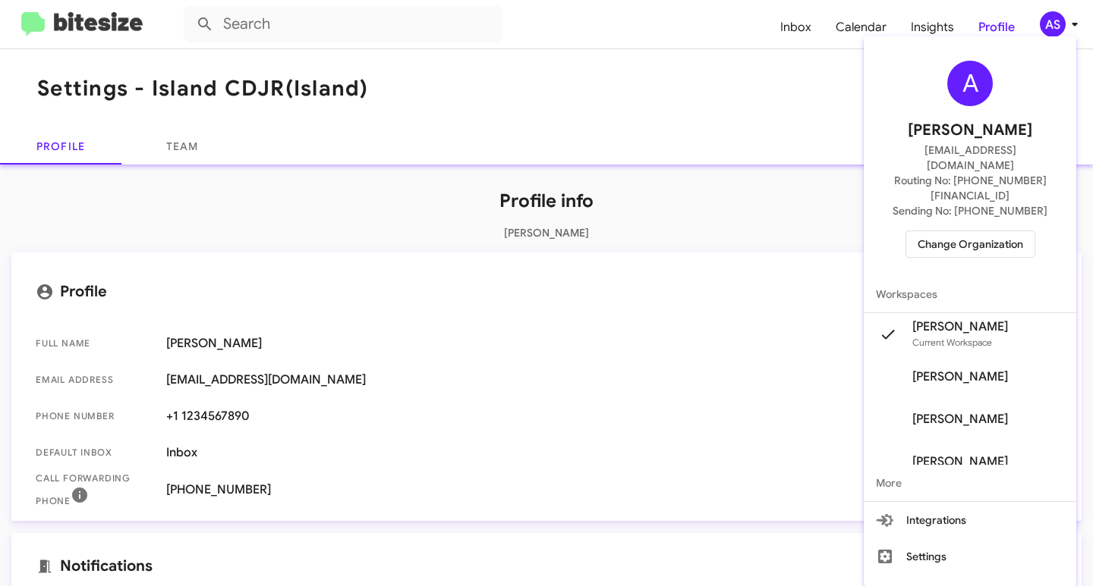  What do you see at coordinates (970, 294) in the screenshot?
I see `span: Workspaces` at bounding box center [970, 294].